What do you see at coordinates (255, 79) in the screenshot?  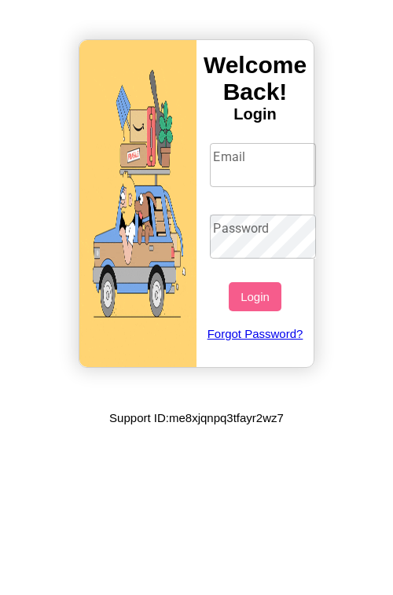 I see `h3: Welcome Back!` at bounding box center [255, 79].